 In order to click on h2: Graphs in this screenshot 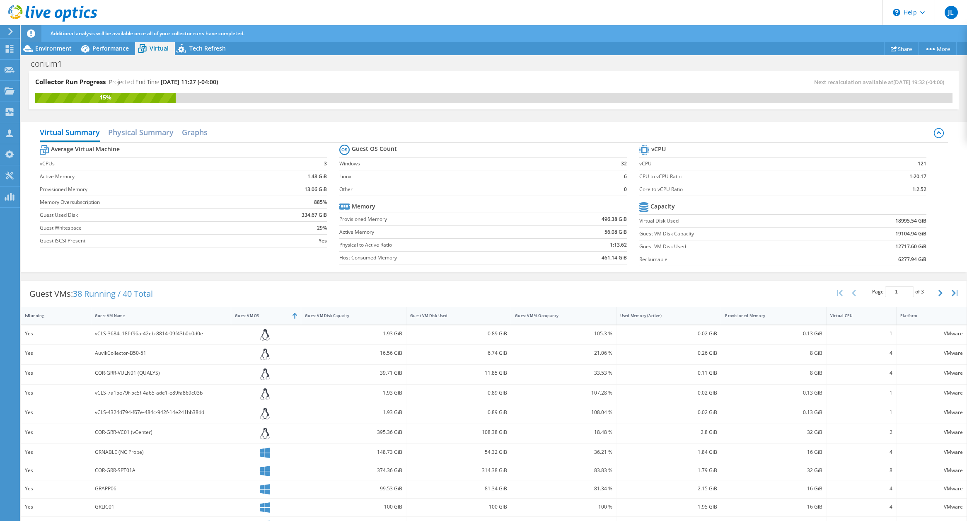, I will do `click(195, 132)`.